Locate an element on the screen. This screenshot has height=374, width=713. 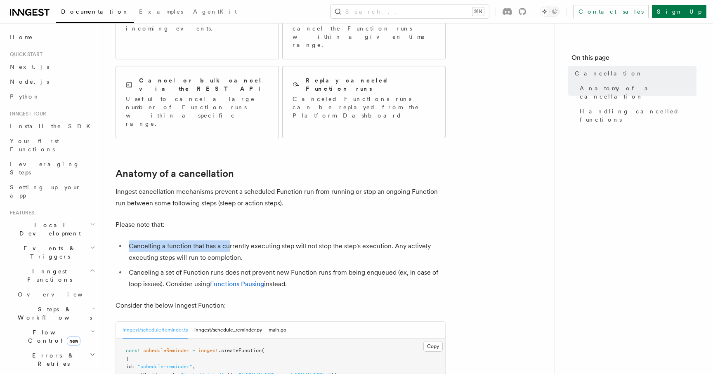
a: Handling cancelled functions is located at coordinates (636, 116).